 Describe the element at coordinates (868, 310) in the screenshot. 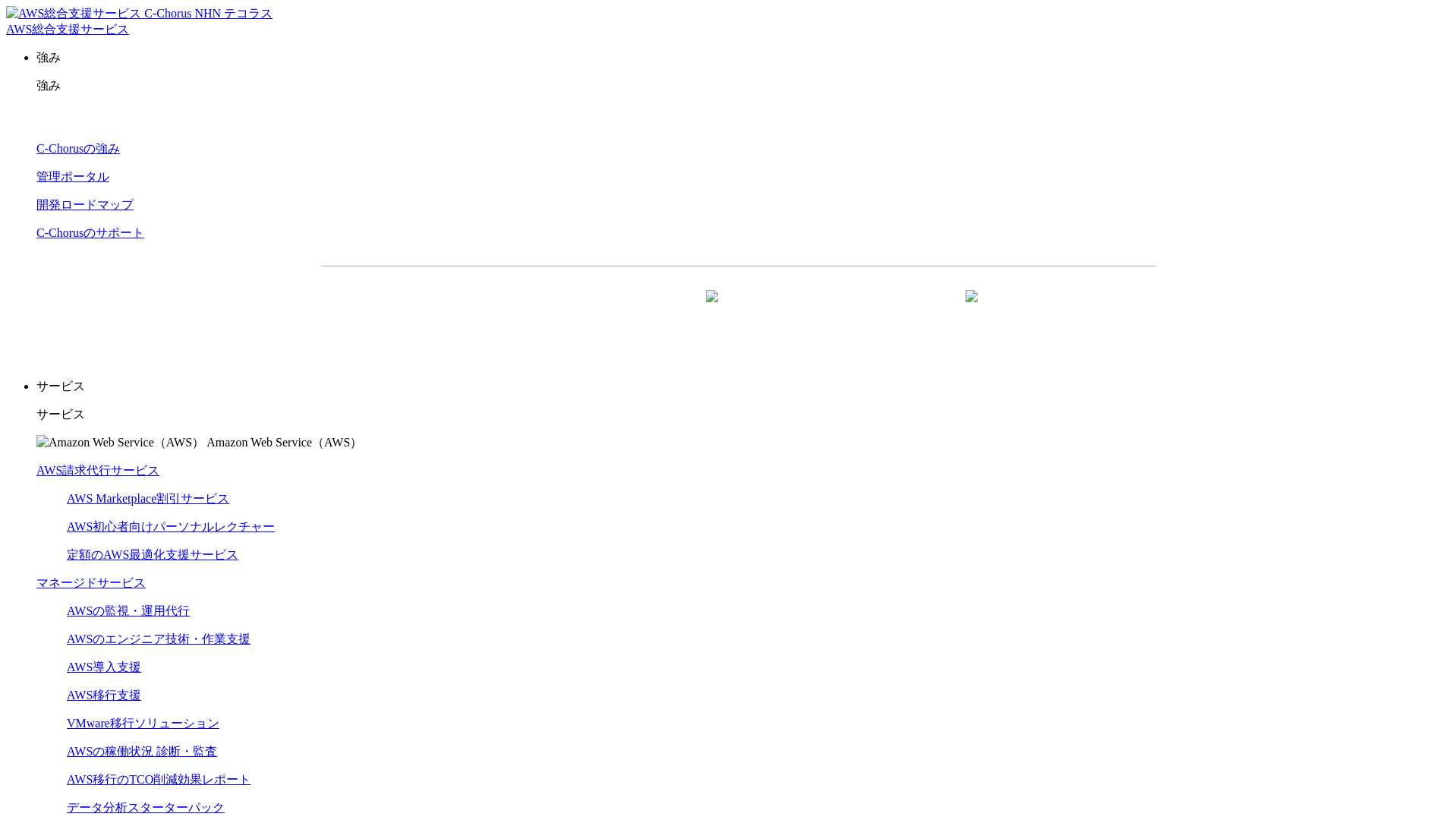

I see `a: まずは相談する` at that location.